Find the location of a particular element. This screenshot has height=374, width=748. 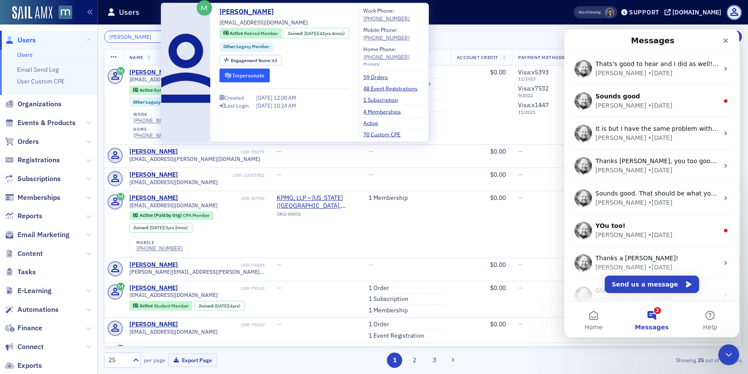

div: mobile is located at coordinates (159, 243).